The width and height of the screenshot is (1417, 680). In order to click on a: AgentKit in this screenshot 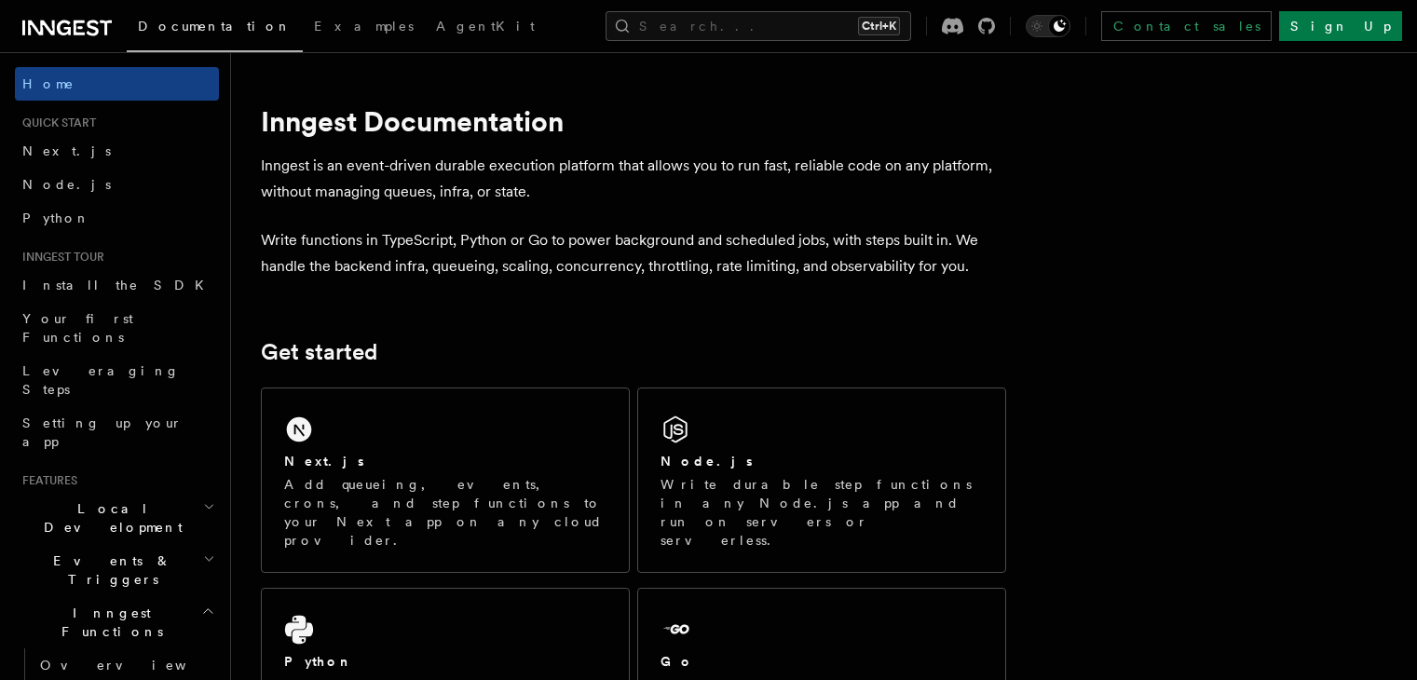, I will do `click(485, 28)`.